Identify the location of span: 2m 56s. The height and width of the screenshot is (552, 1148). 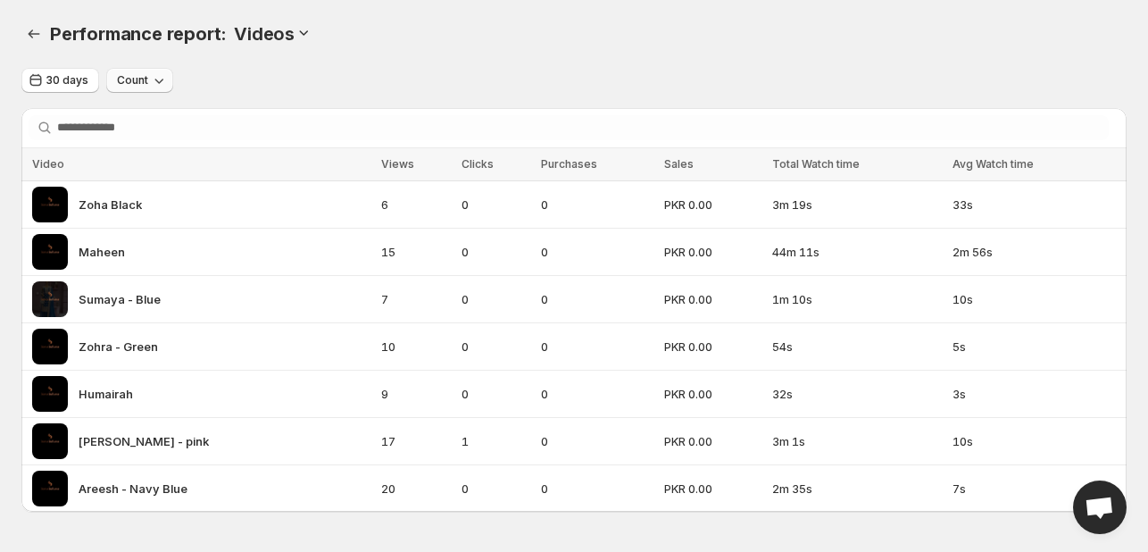
(1034, 252).